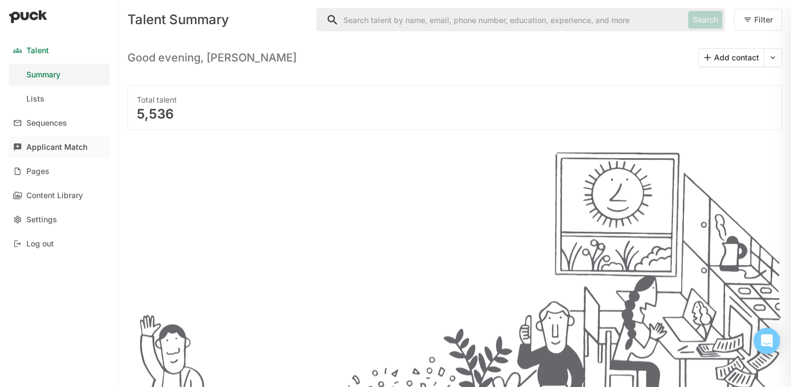  Describe the element at coordinates (59, 171) in the screenshot. I see `a: Pages` at that location.